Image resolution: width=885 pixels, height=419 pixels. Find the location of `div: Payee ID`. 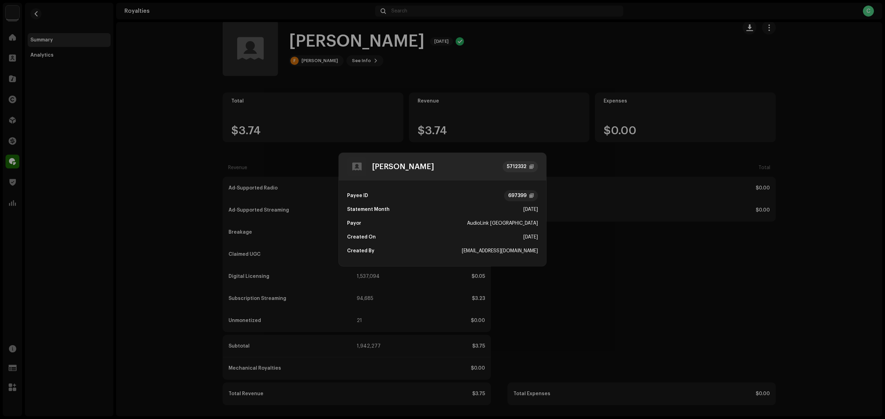

div: Payee ID is located at coordinates (357, 196).